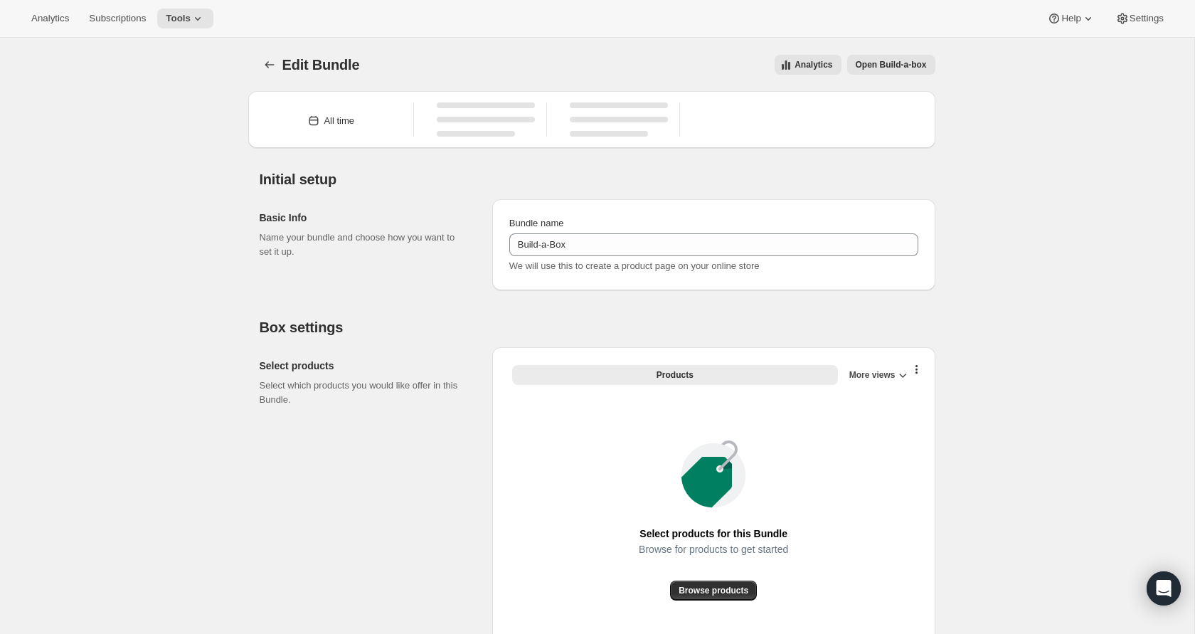 The height and width of the screenshot is (634, 1195). What do you see at coordinates (50, 18) in the screenshot?
I see `button: Analytics` at bounding box center [50, 18].